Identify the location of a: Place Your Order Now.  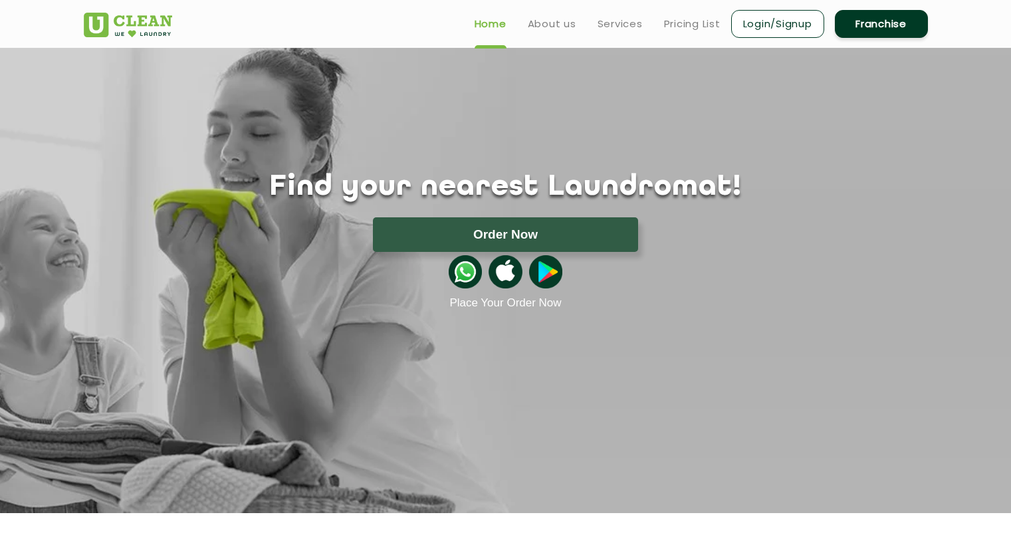
(505, 303).